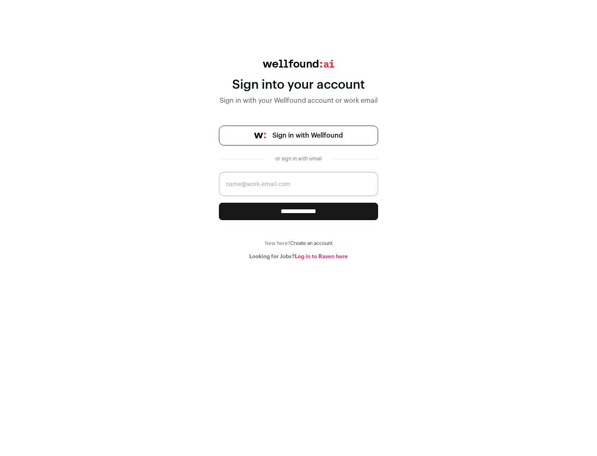 This screenshot has width=597, height=456. Describe the element at coordinates (299, 159) in the screenshot. I see `div: or sign in with email` at that location.